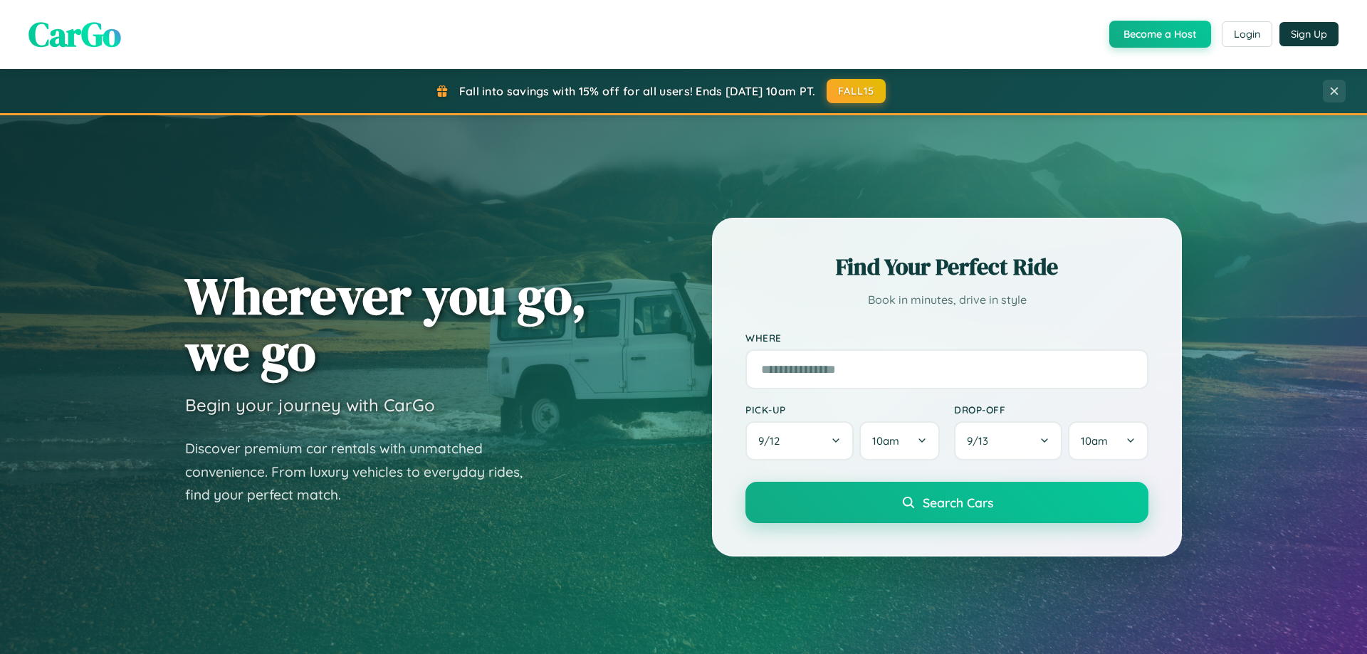 This screenshot has height=654, width=1367. I want to click on label: Pick-up, so click(842, 409).